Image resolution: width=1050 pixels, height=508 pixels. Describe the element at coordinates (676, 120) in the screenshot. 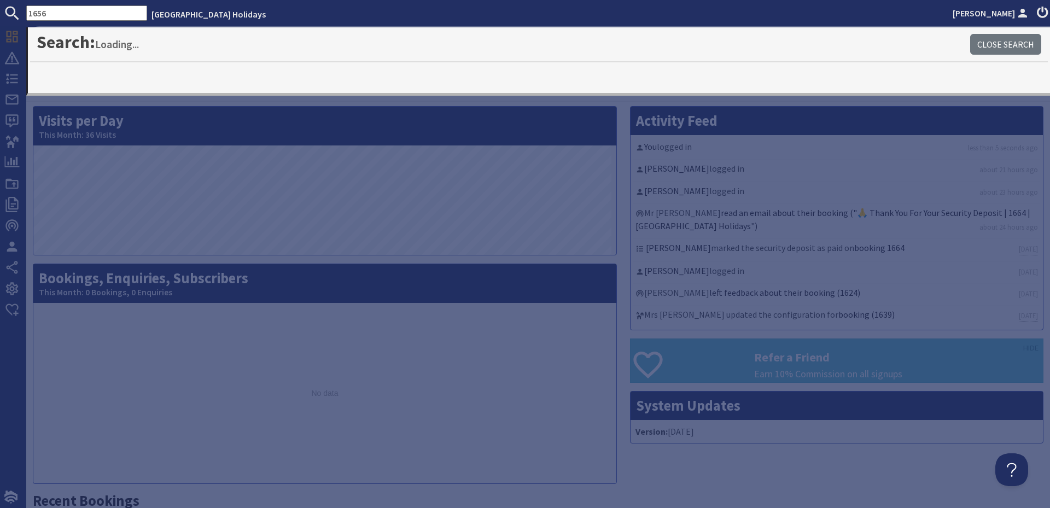

I see `a: Activity Feed` at that location.